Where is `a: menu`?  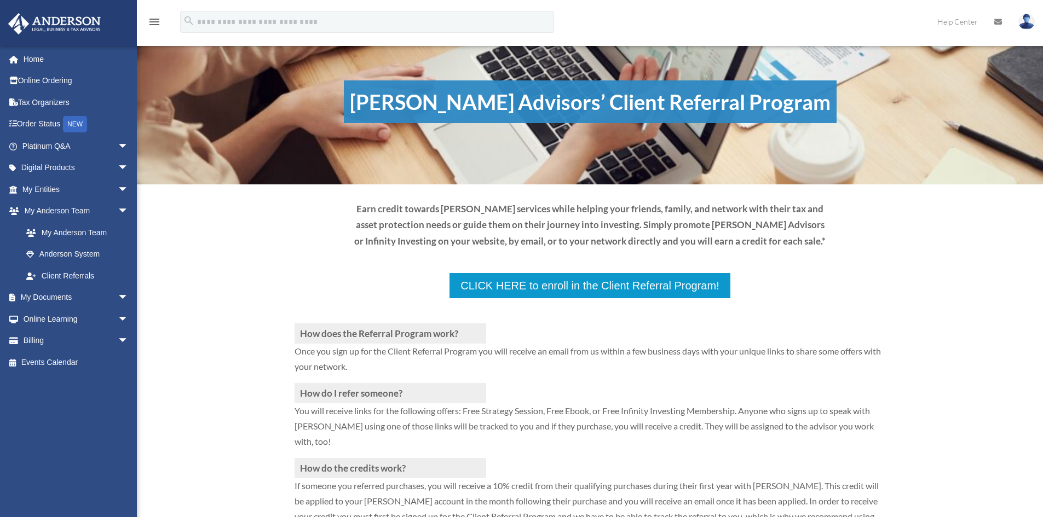 a: menu is located at coordinates (154, 24).